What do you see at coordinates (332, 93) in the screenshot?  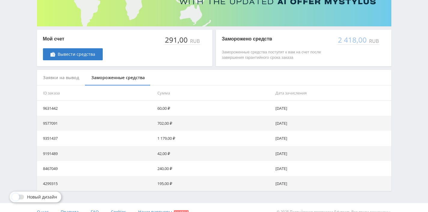 I see `th: Дата зачисления` at bounding box center [332, 93].